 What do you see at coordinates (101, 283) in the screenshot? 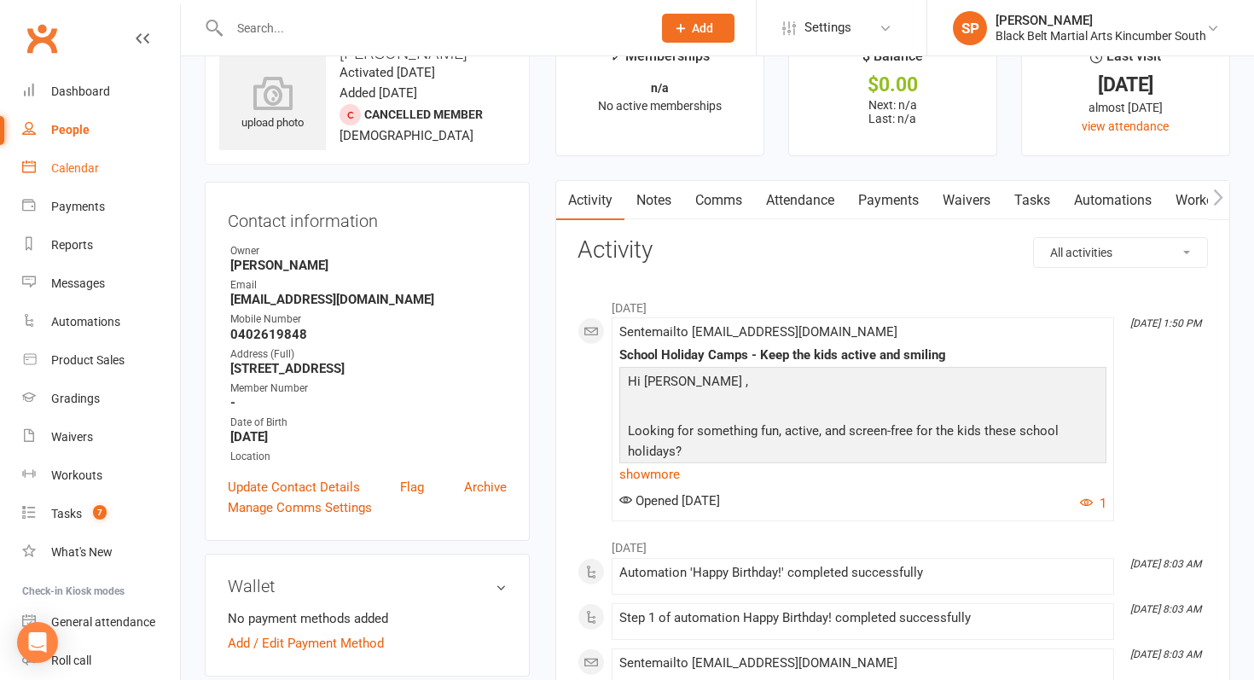
I see `a: Messages` at bounding box center [101, 283].